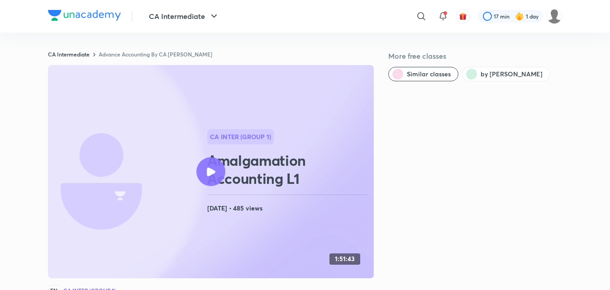 The width and height of the screenshot is (610, 290). Describe the element at coordinates (288, 170) in the screenshot. I see `h2: Amalgamation Accounting L1` at that location.